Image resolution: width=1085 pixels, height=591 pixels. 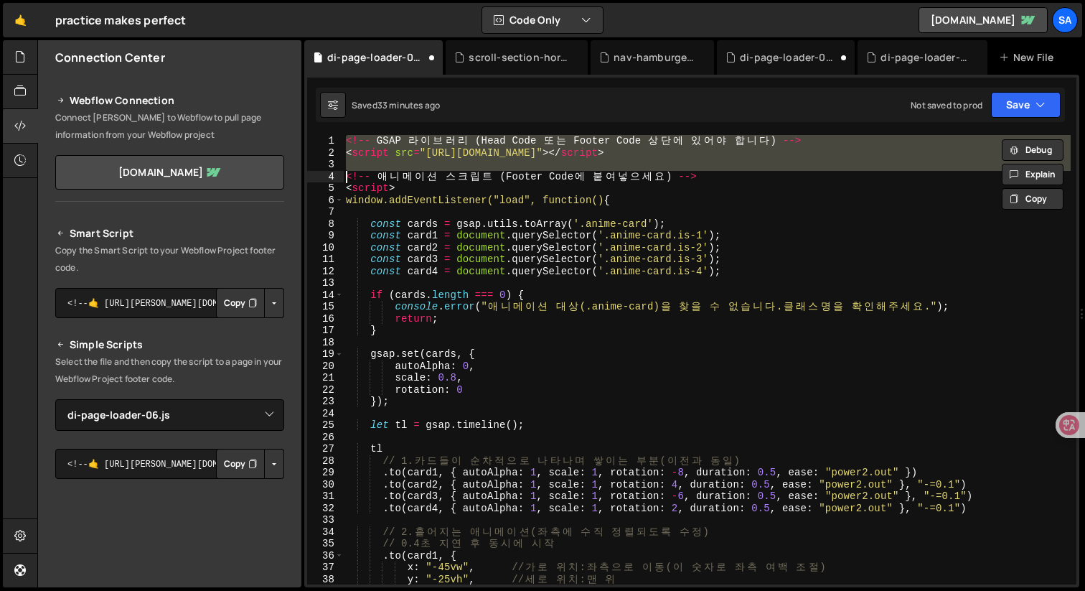 I want to click on button: Code Only, so click(x=543, y=20).